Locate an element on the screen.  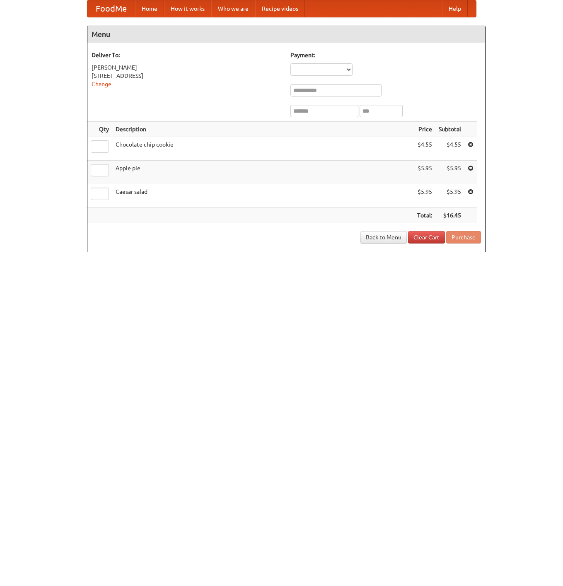
a: Recipe videos is located at coordinates (280, 9).